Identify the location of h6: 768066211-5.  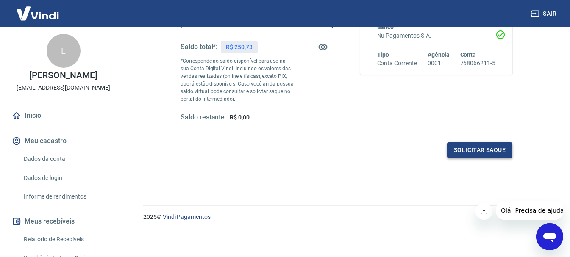
(477, 63).